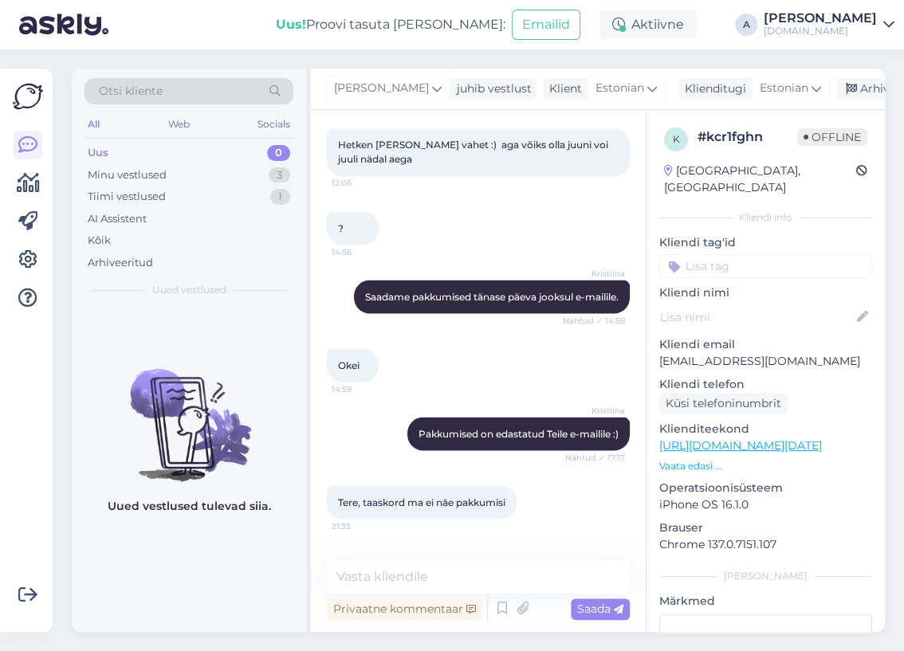  I want to click on p: Märkmed, so click(765, 601).